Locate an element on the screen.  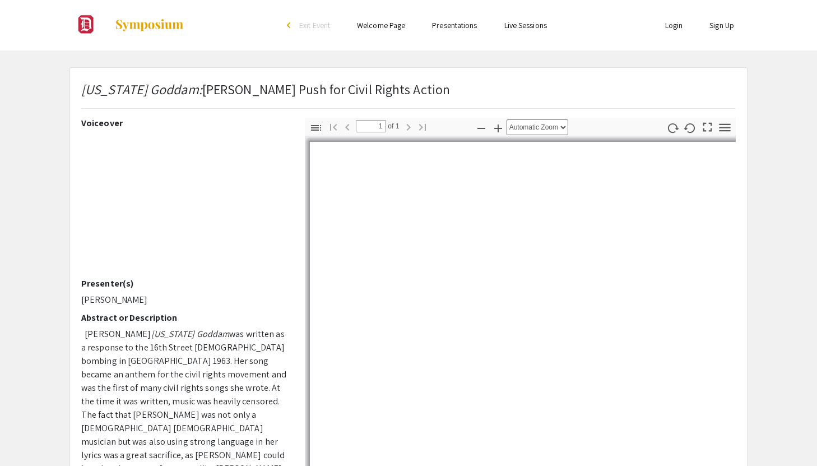
img: Undergraduate Research & Scholarship Symposium is located at coordinates (86, 25).